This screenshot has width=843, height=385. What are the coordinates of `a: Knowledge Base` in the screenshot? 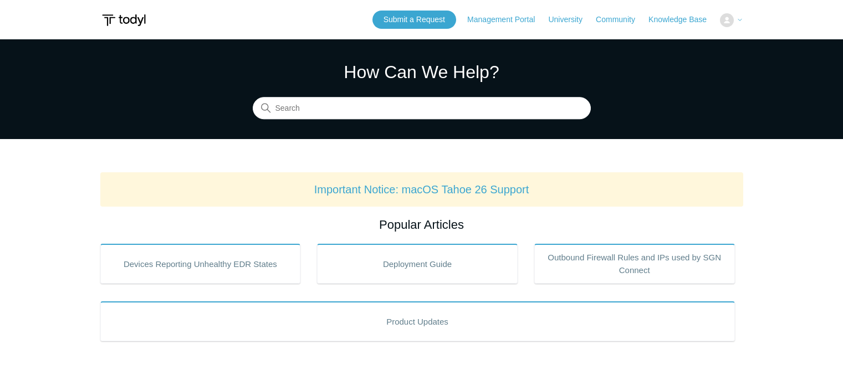 It's located at (683, 19).